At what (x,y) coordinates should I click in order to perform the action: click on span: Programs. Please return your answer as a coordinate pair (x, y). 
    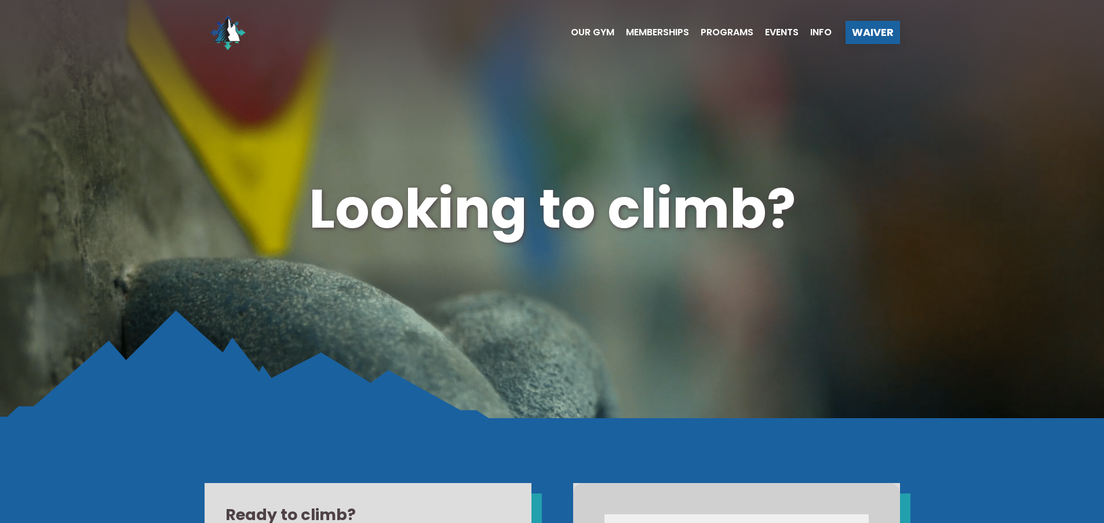
    Looking at the image, I should click on (727, 32).